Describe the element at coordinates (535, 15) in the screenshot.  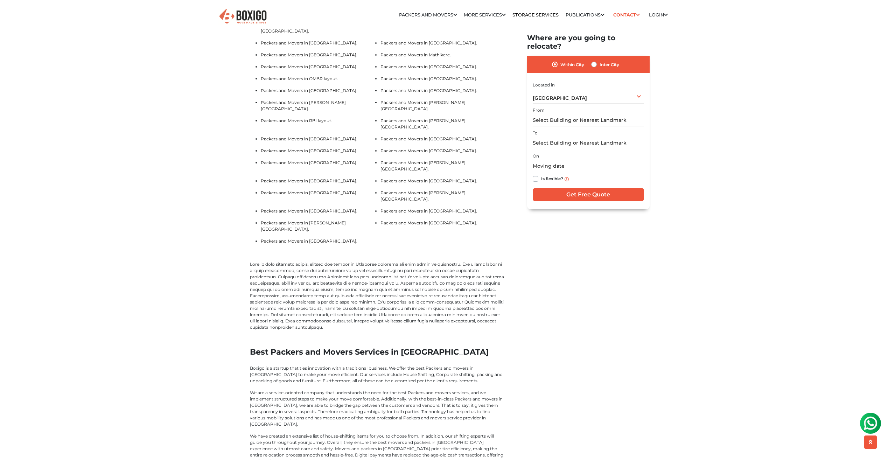
I see `a: Storage Services` at that location.